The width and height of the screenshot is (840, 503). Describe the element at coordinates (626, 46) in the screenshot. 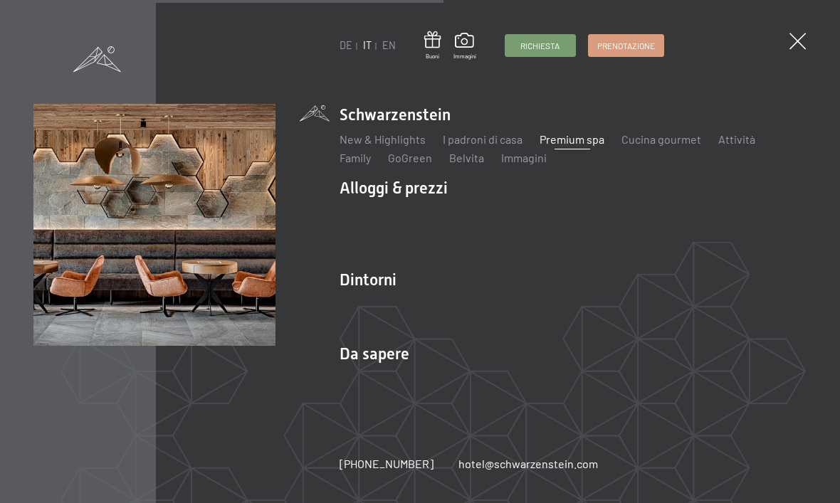

I see `a: Prenotazione` at that location.